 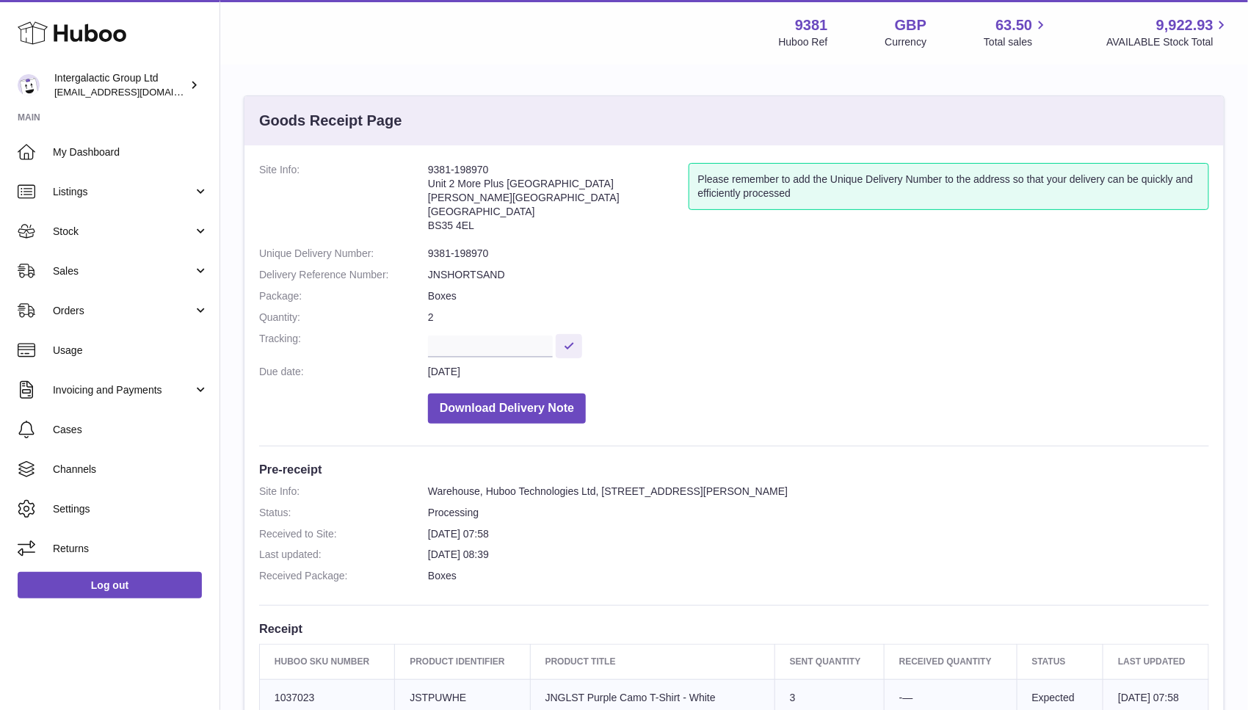 What do you see at coordinates (131, 469) in the screenshot?
I see `span: Channels` at bounding box center [131, 469].